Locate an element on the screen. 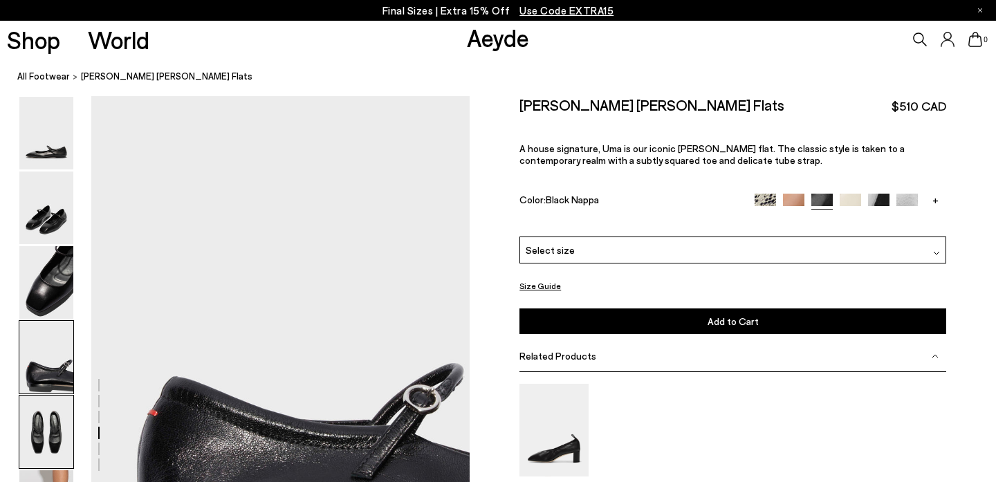 This screenshot has height=482, width=996. span: Select size is located at coordinates (550, 250).